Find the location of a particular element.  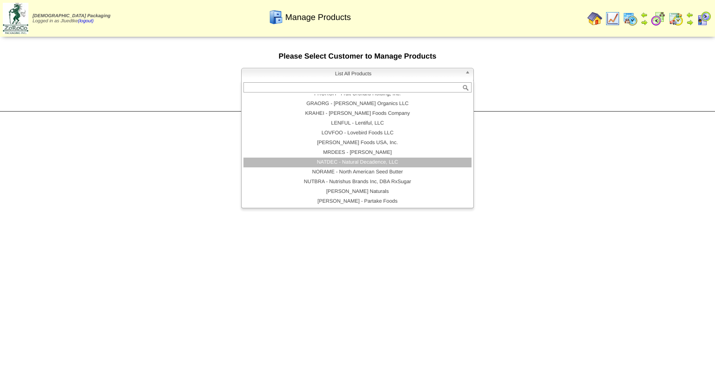

a: (logout) is located at coordinates (86, 21).